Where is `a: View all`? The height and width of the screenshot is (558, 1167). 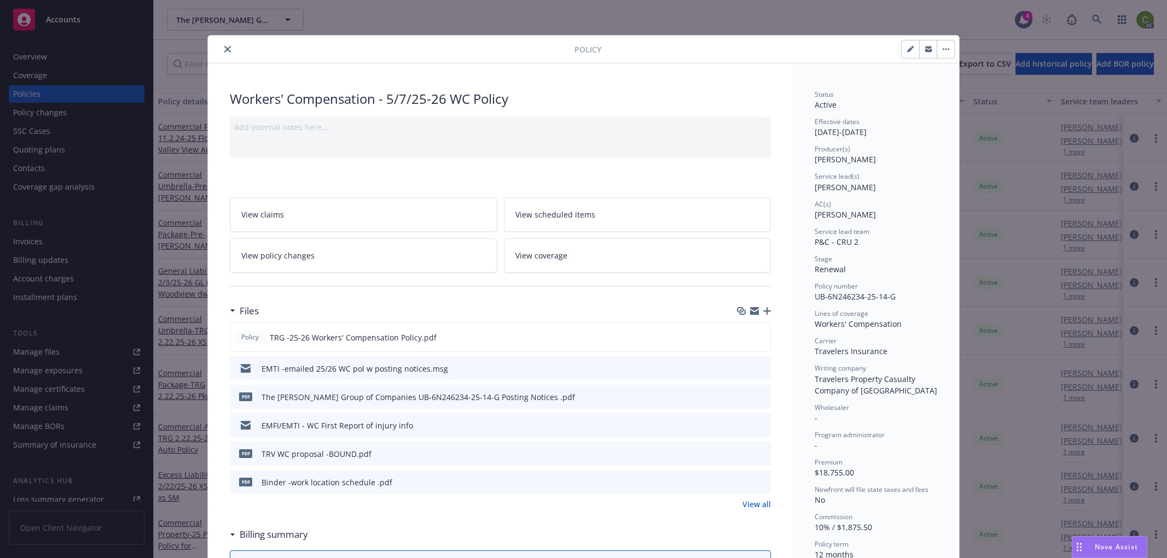
a: View all is located at coordinates (756, 504).